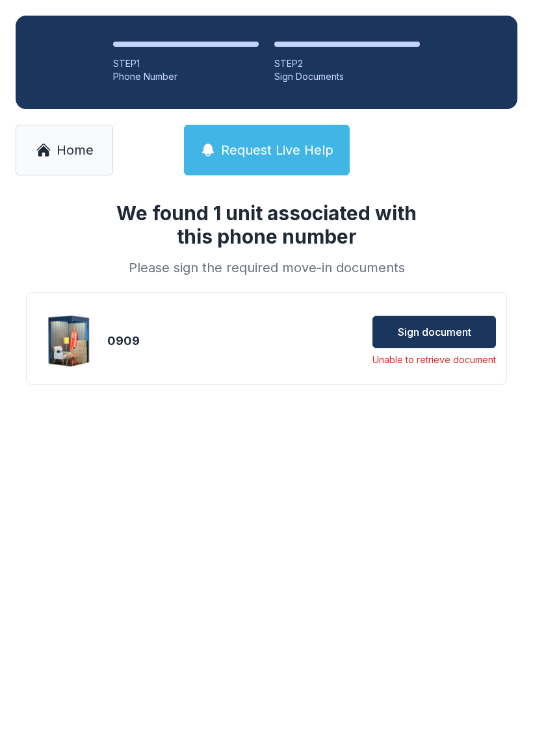  What do you see at coordinates (186, 64) in the screenshot?
I see `div: STEP 1` at bounding box center [186, 64].